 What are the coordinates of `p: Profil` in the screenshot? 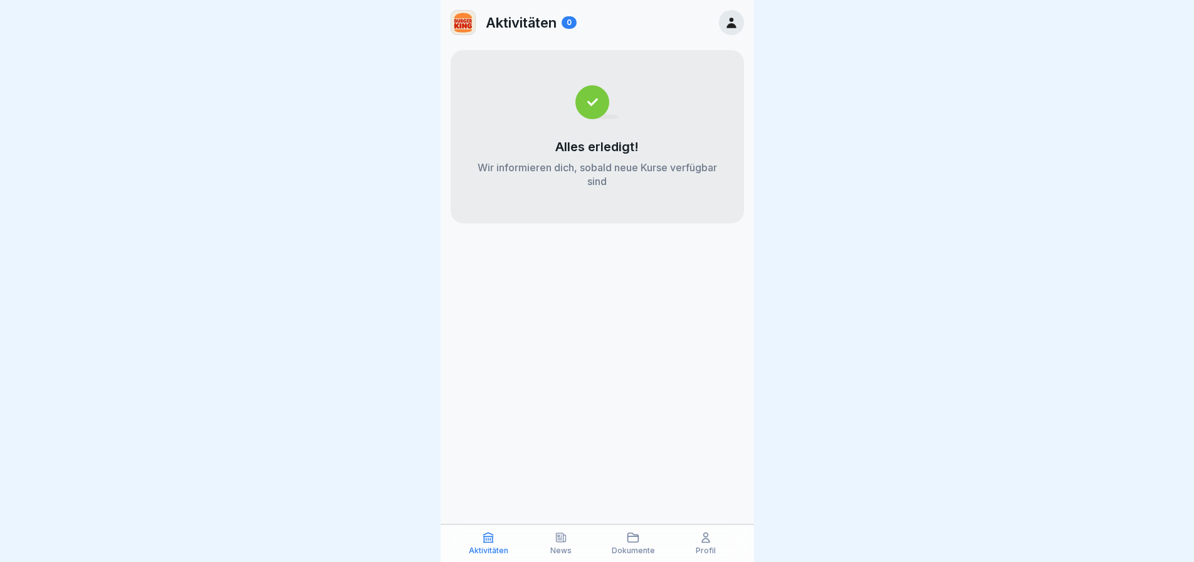 It's located at (706, 550).